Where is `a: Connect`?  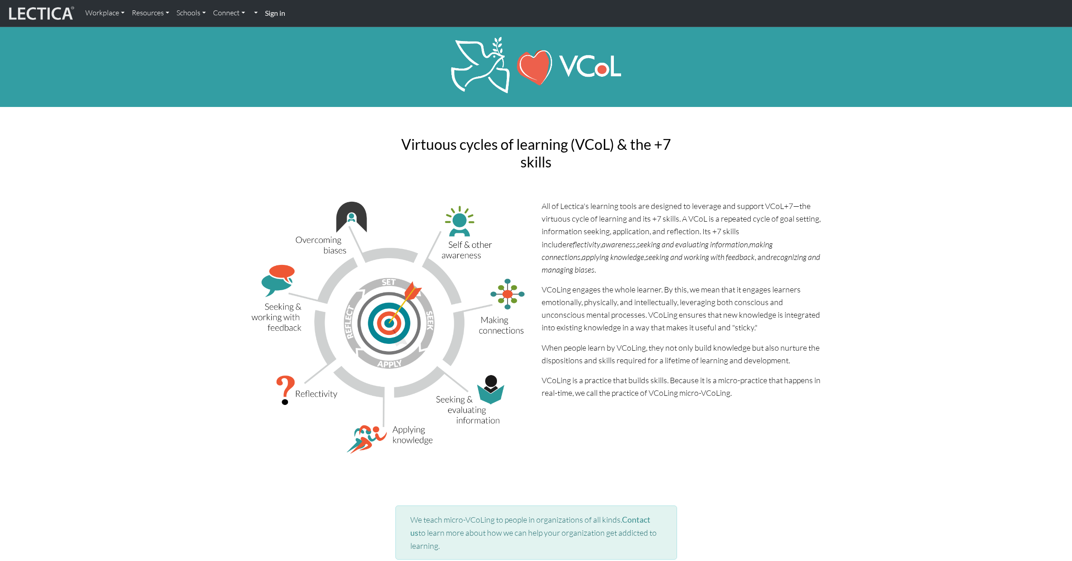
a: Connect is located at coordinates (229, 13).